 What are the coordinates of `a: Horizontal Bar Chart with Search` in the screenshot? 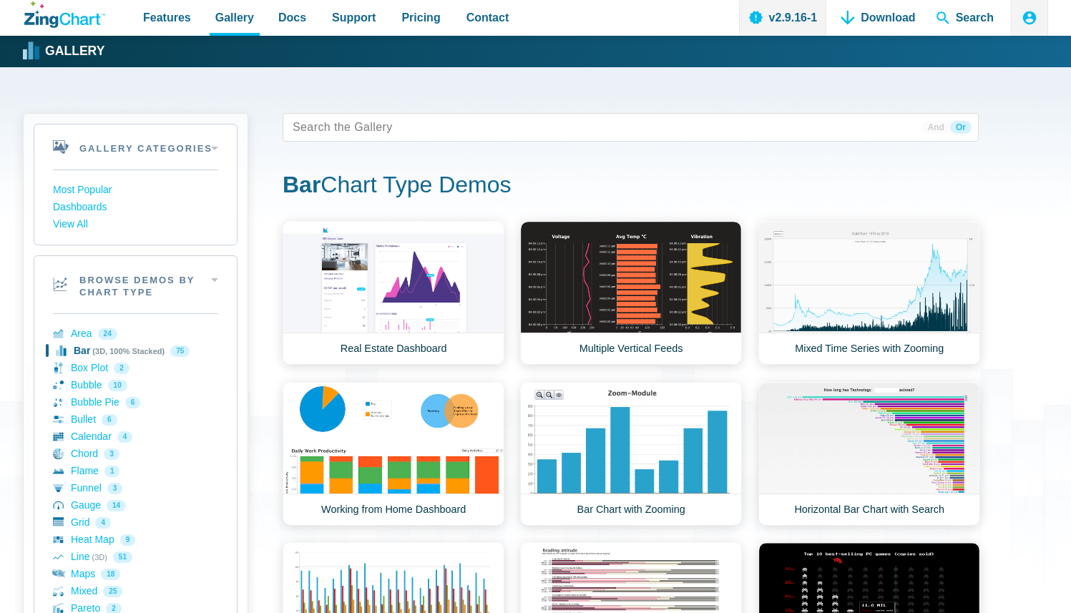 It's located at (869, 454).